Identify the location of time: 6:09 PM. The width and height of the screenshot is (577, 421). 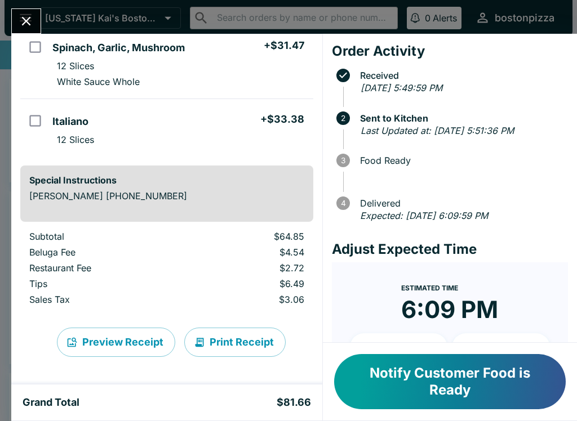
(449, 310).